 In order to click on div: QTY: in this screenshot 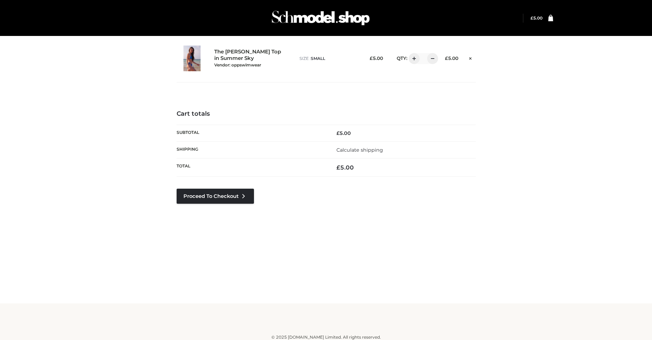, I will do `click(412, 59)`.